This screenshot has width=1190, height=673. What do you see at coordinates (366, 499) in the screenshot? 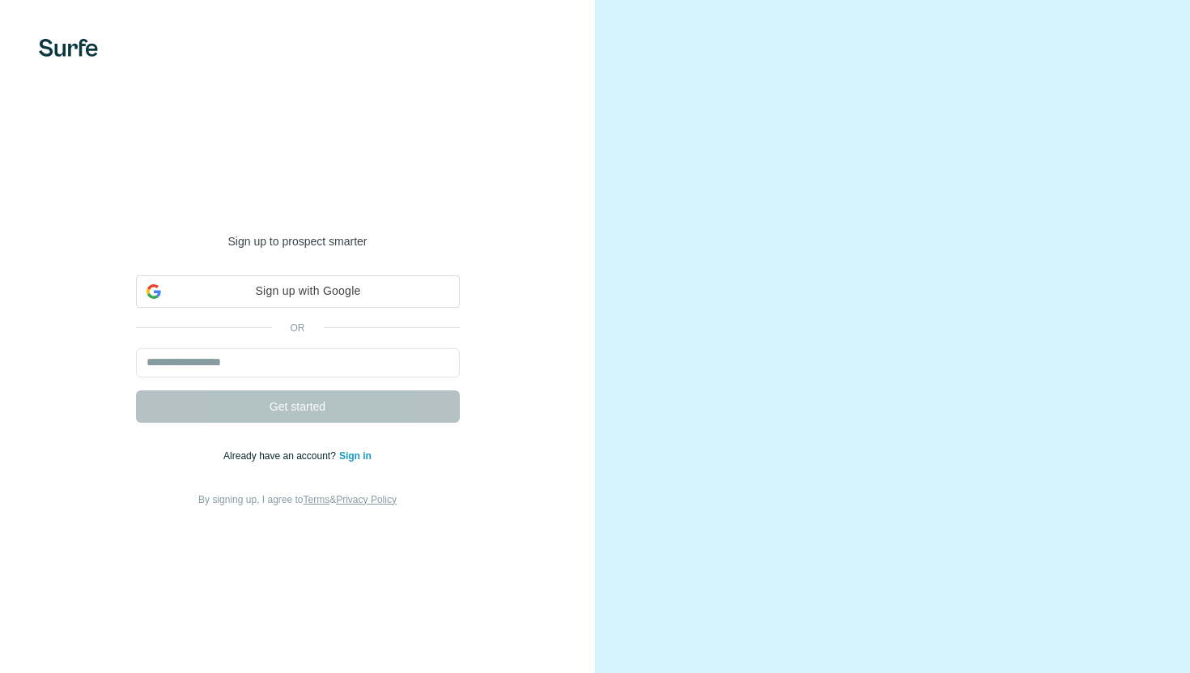
I see `a: Privacy Policy` at bounding box center [366, 499].